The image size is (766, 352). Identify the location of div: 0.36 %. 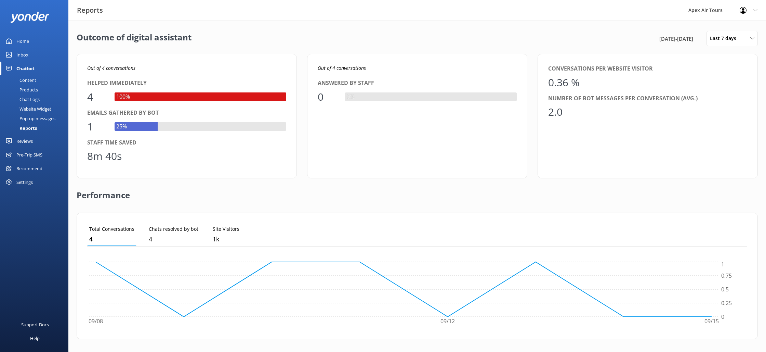
(564, 82).